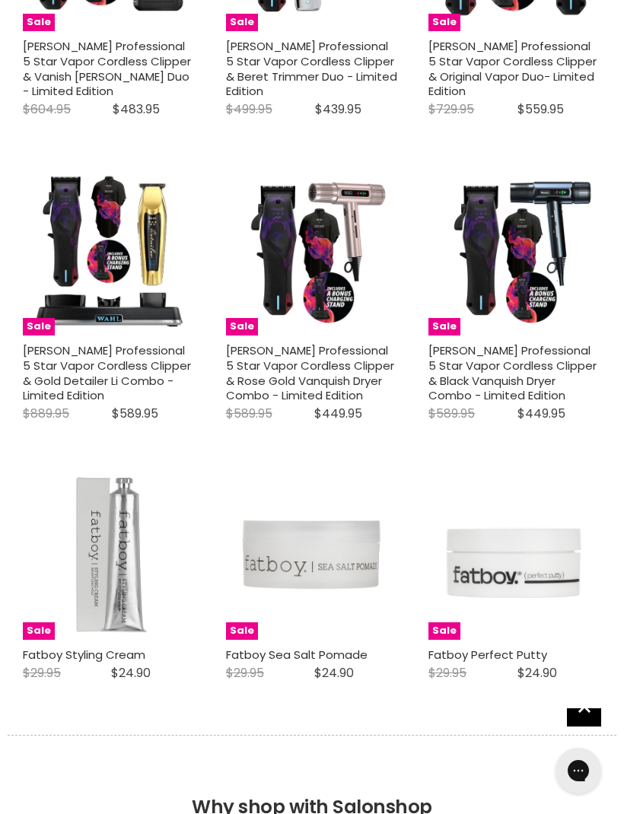 This screenshot has height=814, width=624. What do you see at coordinates (109, 554) in the screenshot?
I see `img: Fatboy Styling Cream` at bounding box center [109, 554].